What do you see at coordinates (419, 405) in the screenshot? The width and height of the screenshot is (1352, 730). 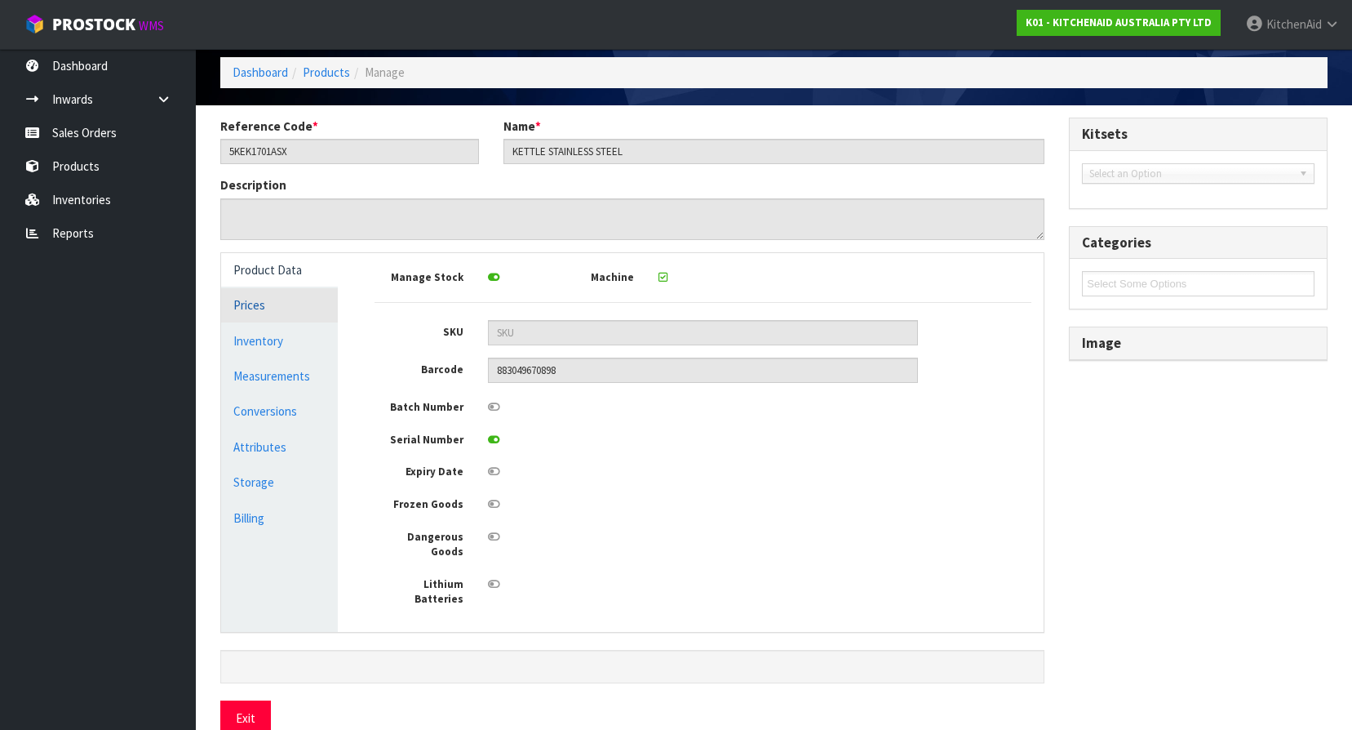 I see `label: Batch Number` at bounding box center [419, 405].